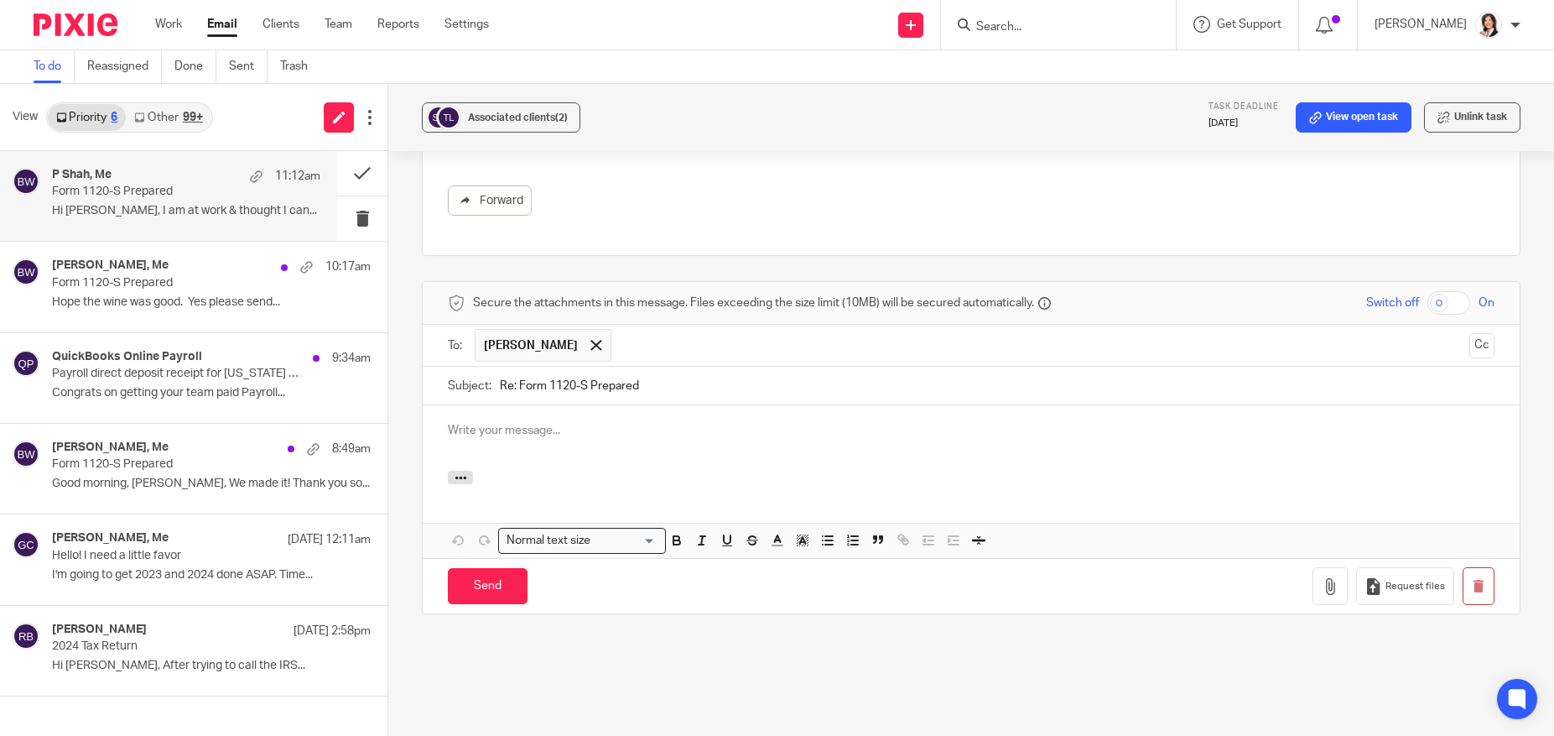  Describe the element at coordinates (193, 117) in the screenshot. I see `div: 99+` at that location.